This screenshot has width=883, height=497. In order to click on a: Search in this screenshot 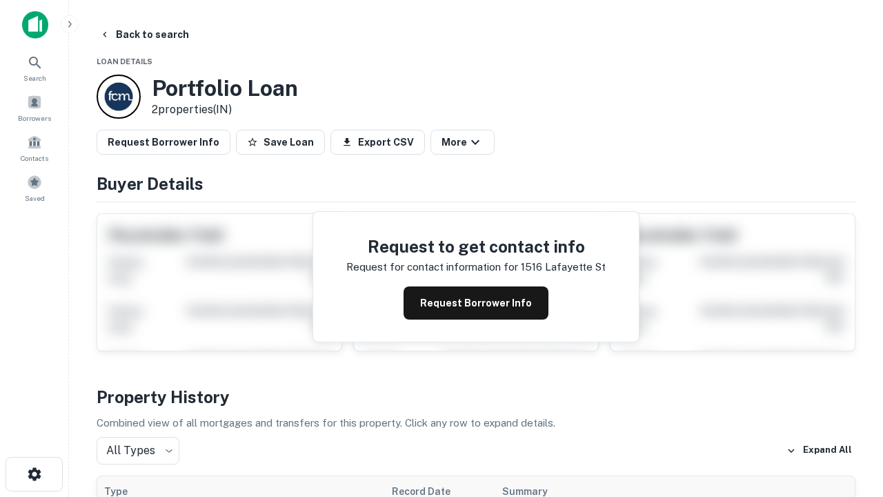, I will do `click(35, 68)`.